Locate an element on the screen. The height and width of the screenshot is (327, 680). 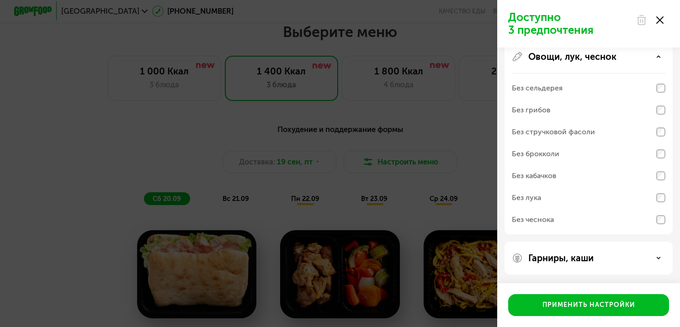
button: Применить настройки is located at coordinates (588, 305).